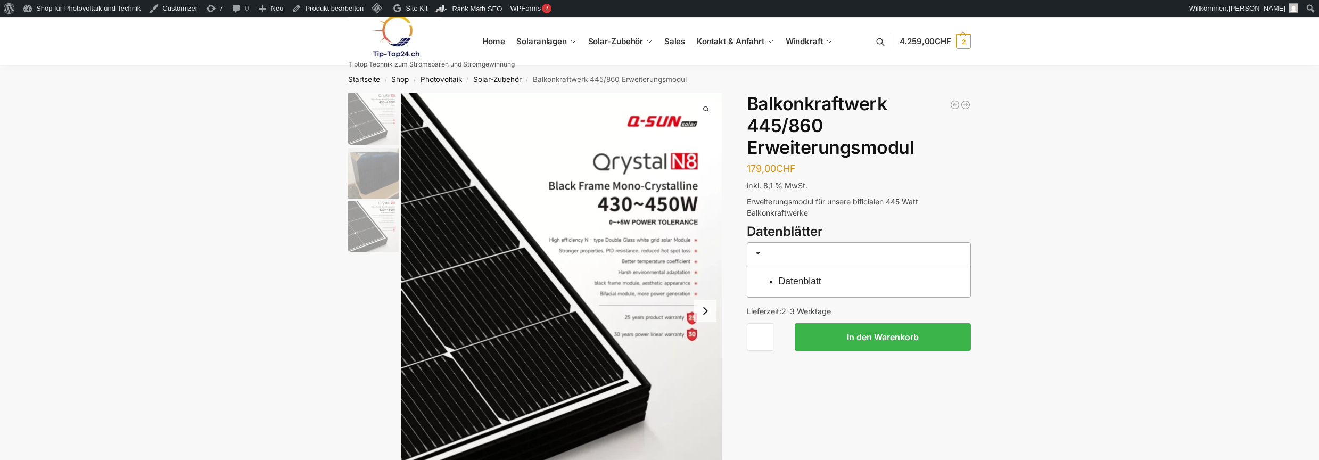 This screenshot has height=460, width=1319. Describe the element at coordinates (546, 42) in the screenshot. I see `a: Solaranlagen` at that location.